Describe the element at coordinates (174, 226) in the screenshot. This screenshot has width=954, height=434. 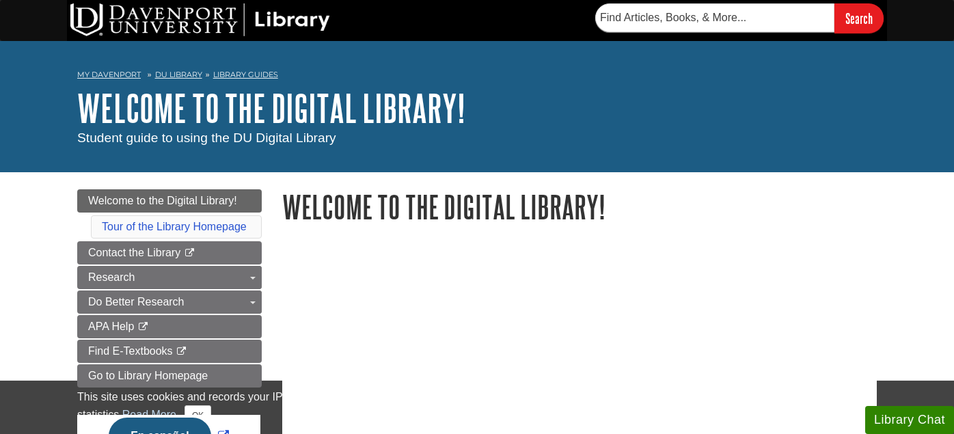
I see `a: Tour of the Library Homepage` at that location.